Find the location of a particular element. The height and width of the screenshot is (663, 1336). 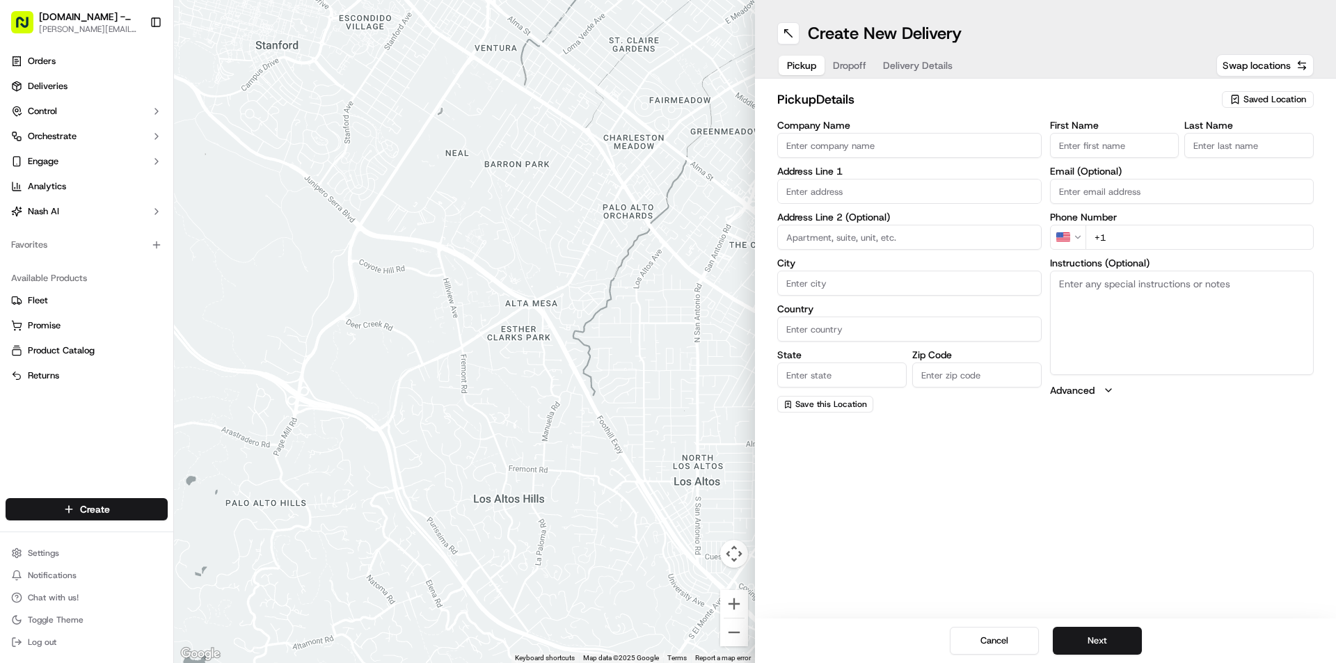

span: Delivery Details is located at coordinates (918, 65).